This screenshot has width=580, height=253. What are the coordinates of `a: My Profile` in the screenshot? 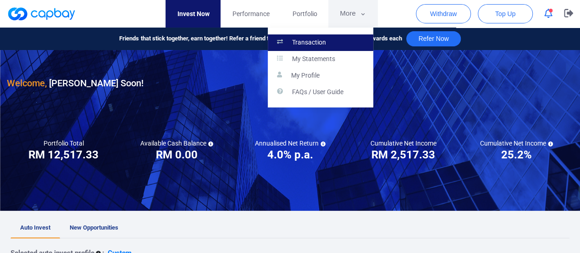 It's located at (321, 76).